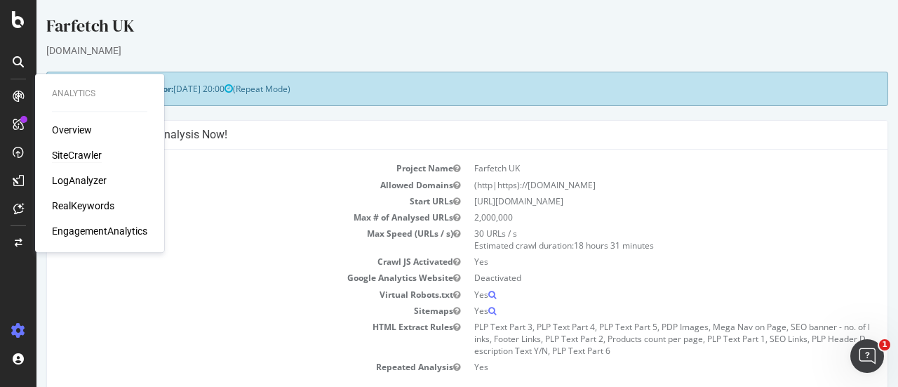 The image size is (898, 387). I want to click on span: 1, so click(885, 345).